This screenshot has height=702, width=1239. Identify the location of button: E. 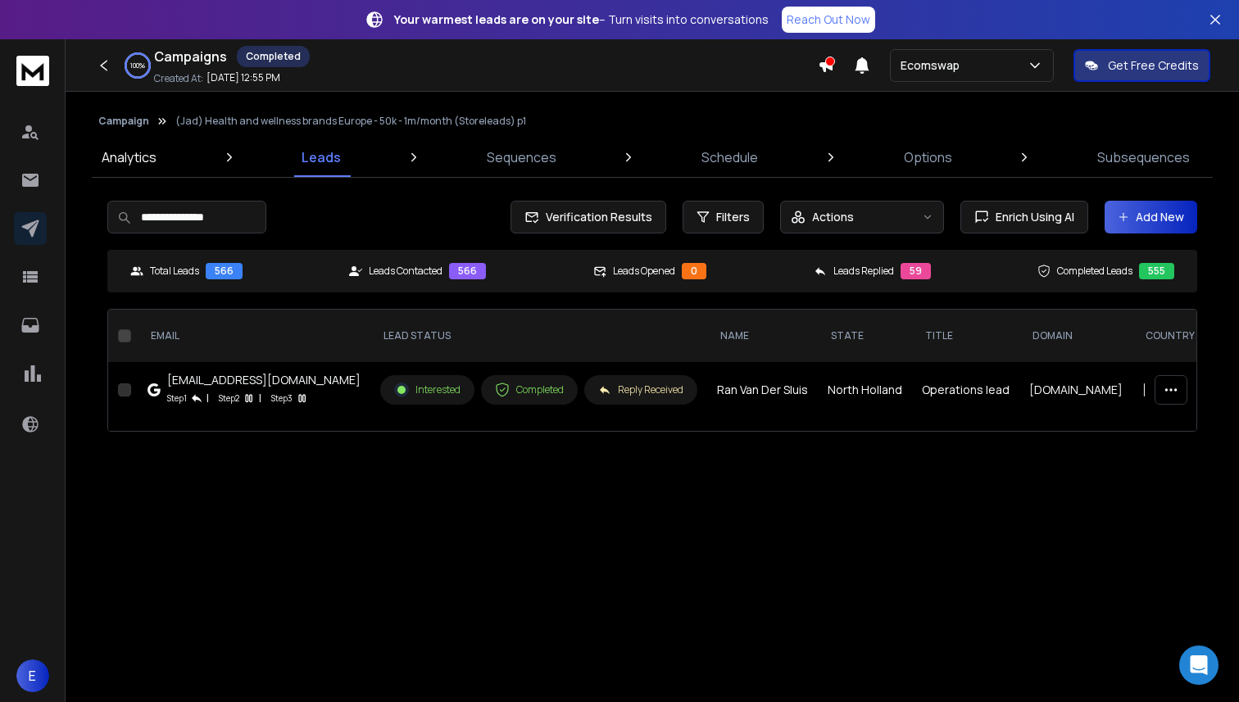
(33, 676).